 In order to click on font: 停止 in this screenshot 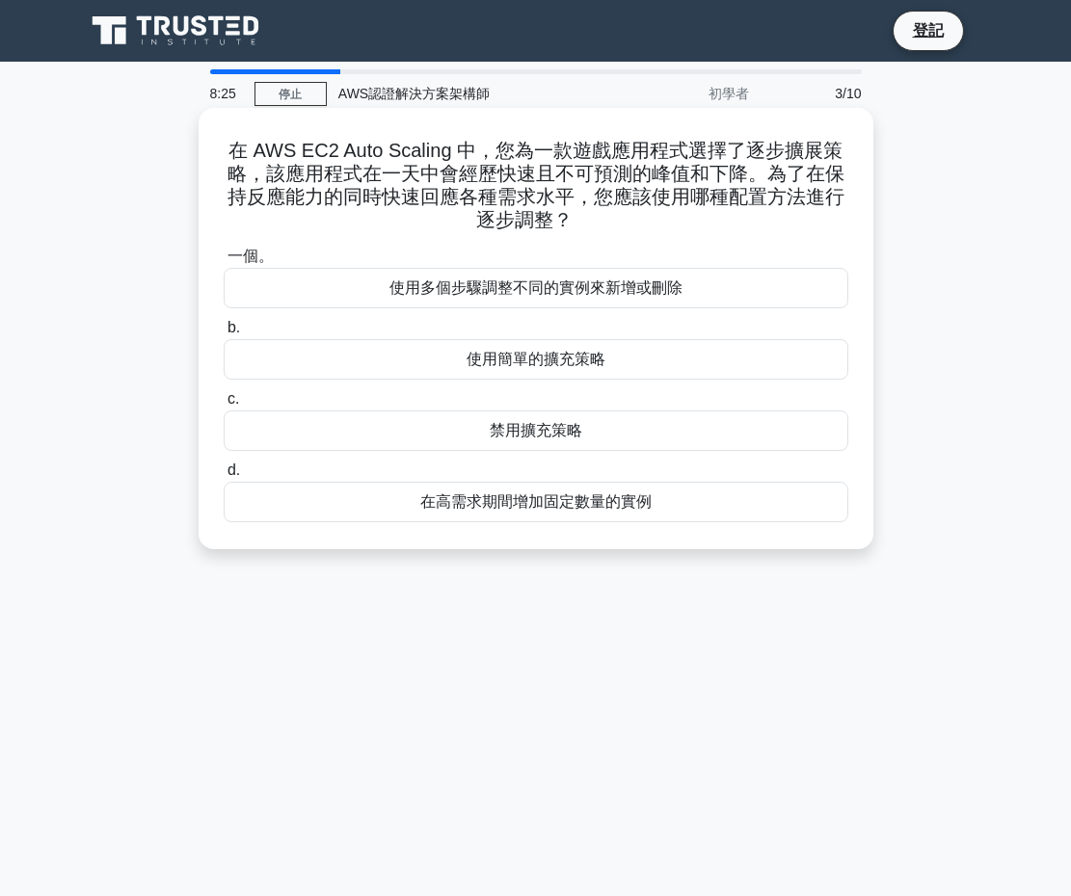, I will do `click(290, 94)`.